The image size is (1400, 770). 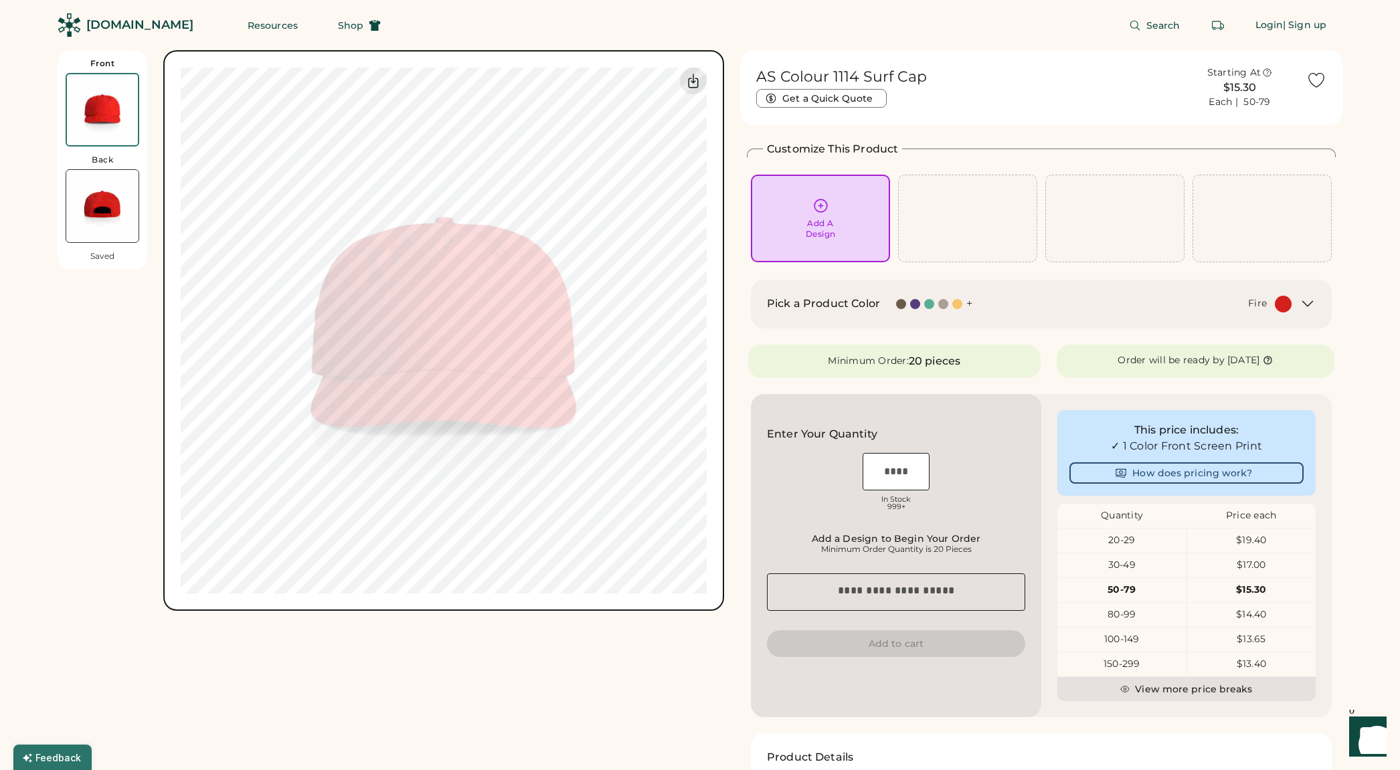 I want to click on div: ✓ 1 Color Front Screen Print, so click(x=1187, y=446).